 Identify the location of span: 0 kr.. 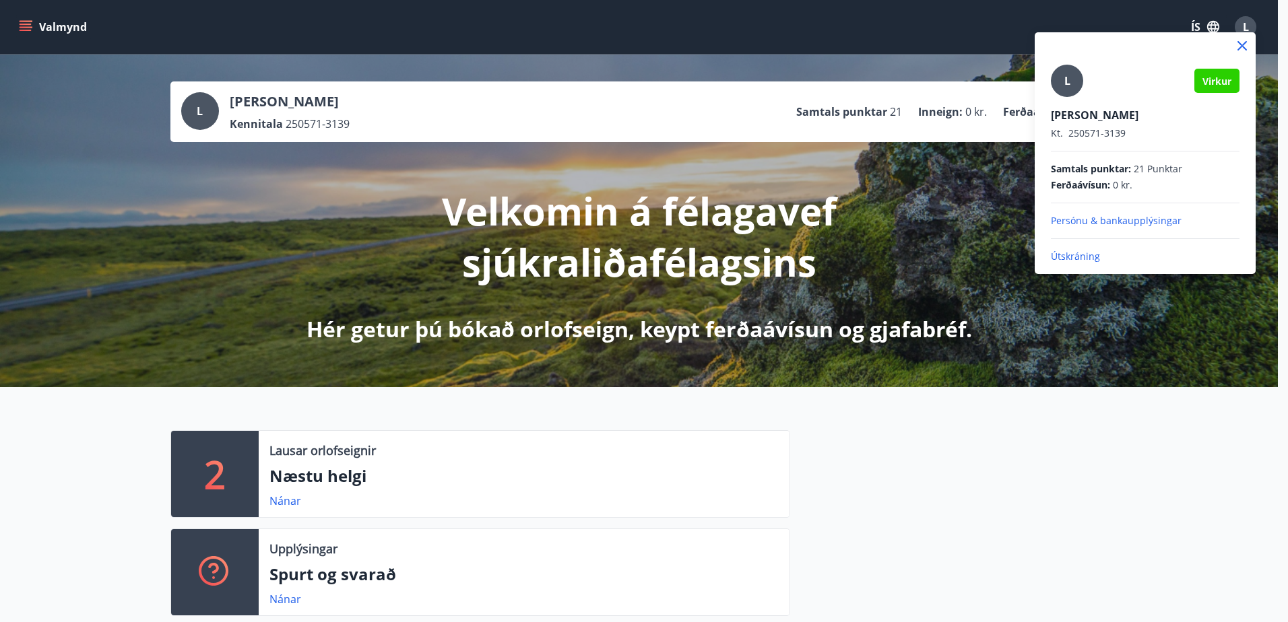
(1122, 185).